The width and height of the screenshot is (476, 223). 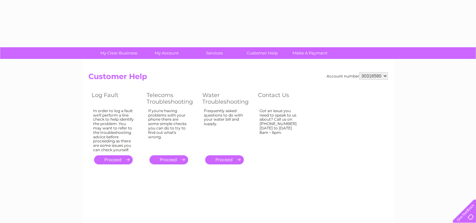 What do you see at coordinates (169, 129) in the screenshot?
I see `div: If you're having problems with your phone there are some simple checks you can do to try to find ...` at bounding box center [169, 129].